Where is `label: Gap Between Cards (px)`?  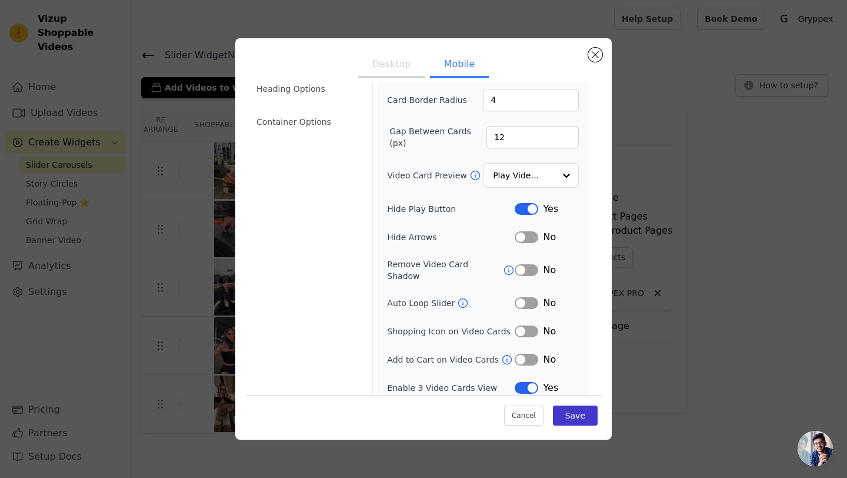 label: Gap Between Cards (px) is located at coordinates (438, 137).